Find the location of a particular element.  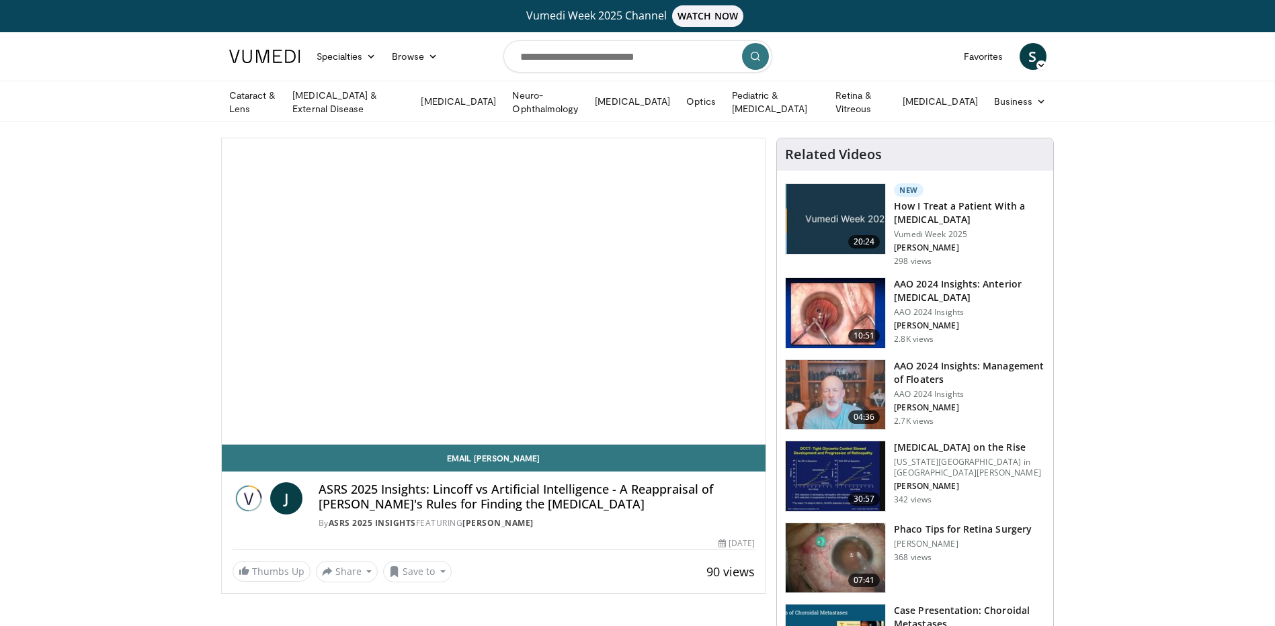

a: Favorites is located at coordinates (983, 56).